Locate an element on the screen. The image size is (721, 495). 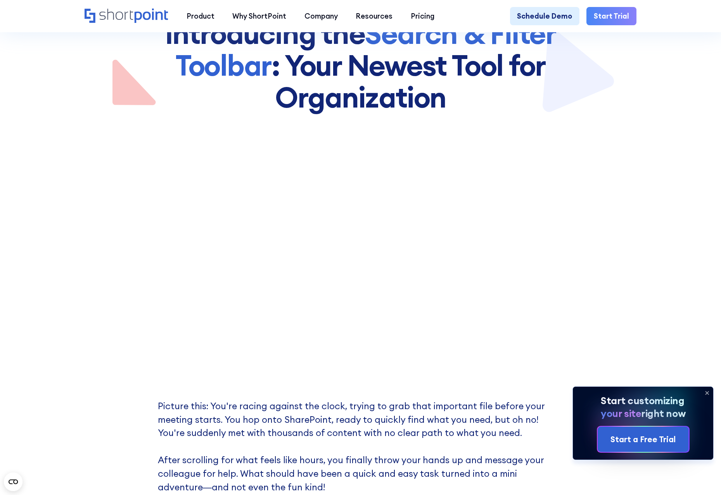
div: Why ShortPoint is located at coordinates (259, 16).